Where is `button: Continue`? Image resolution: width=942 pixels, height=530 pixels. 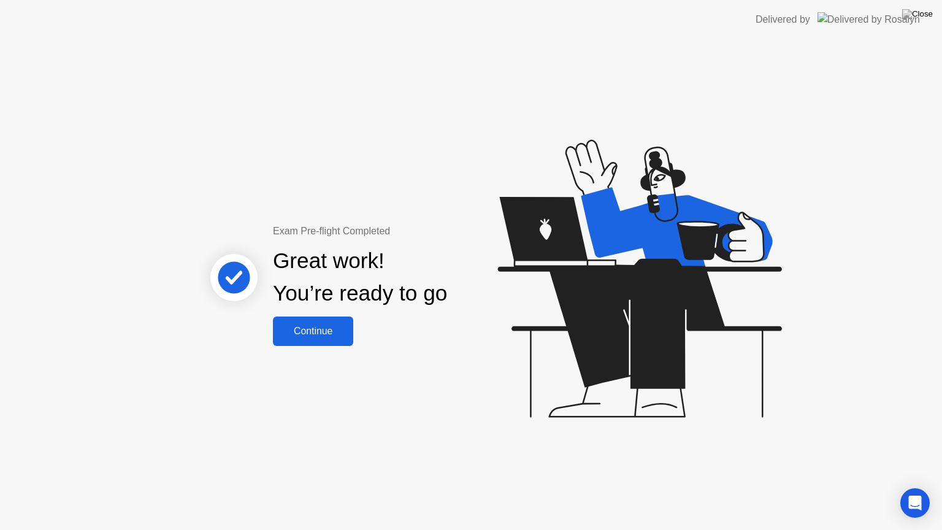 button: Continue is located at coordinates (313, 331).